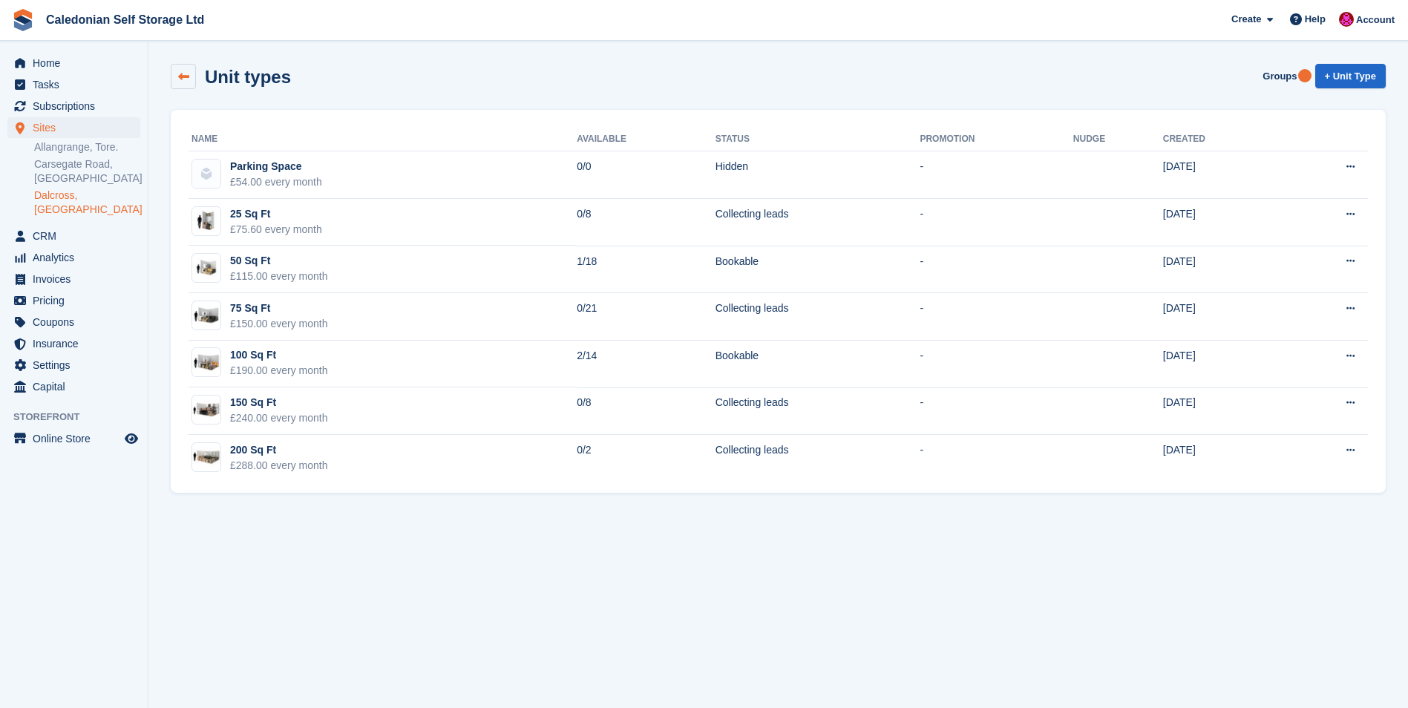 Image resolution: width=1408 pixels, height=708 pixels. Describe the element at coordinates (646, 270) in the screenshot. I see `td: 1/18` at that location.